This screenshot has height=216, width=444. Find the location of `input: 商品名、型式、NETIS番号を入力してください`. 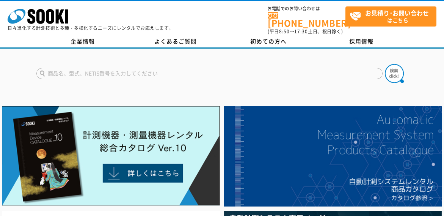

input: 商品名、型式、NETIS番号を入力してください is located at coordinates (209, 74).